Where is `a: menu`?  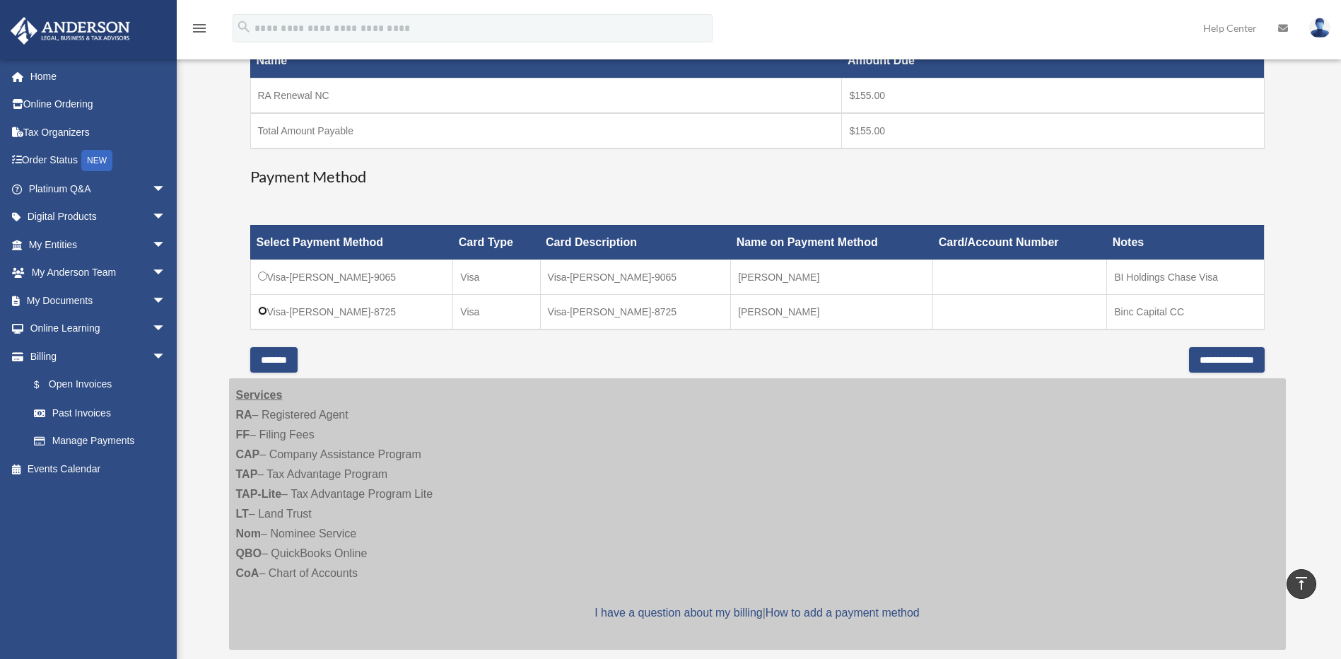 a: menu is located at coordinates (199, 30).